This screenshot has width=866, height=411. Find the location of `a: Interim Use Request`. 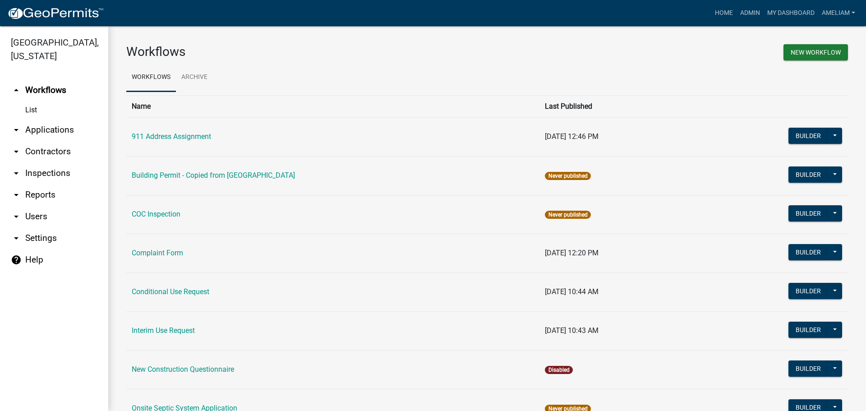

a: Interim Use Request is located at coordinates (163, 330).